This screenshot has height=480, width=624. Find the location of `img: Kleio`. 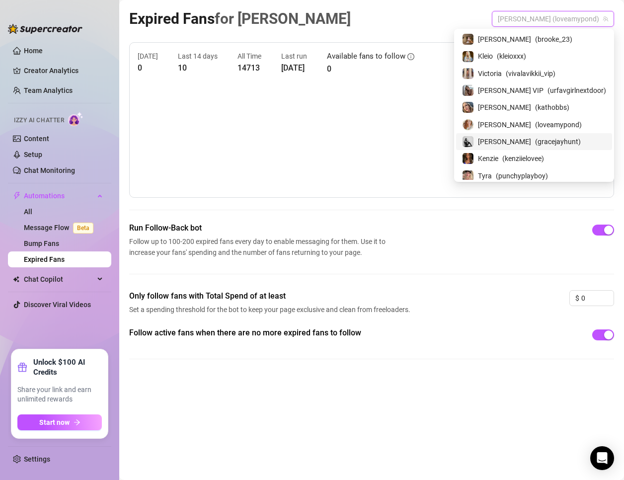

img: Kleio is located at coordinates (468, 57).